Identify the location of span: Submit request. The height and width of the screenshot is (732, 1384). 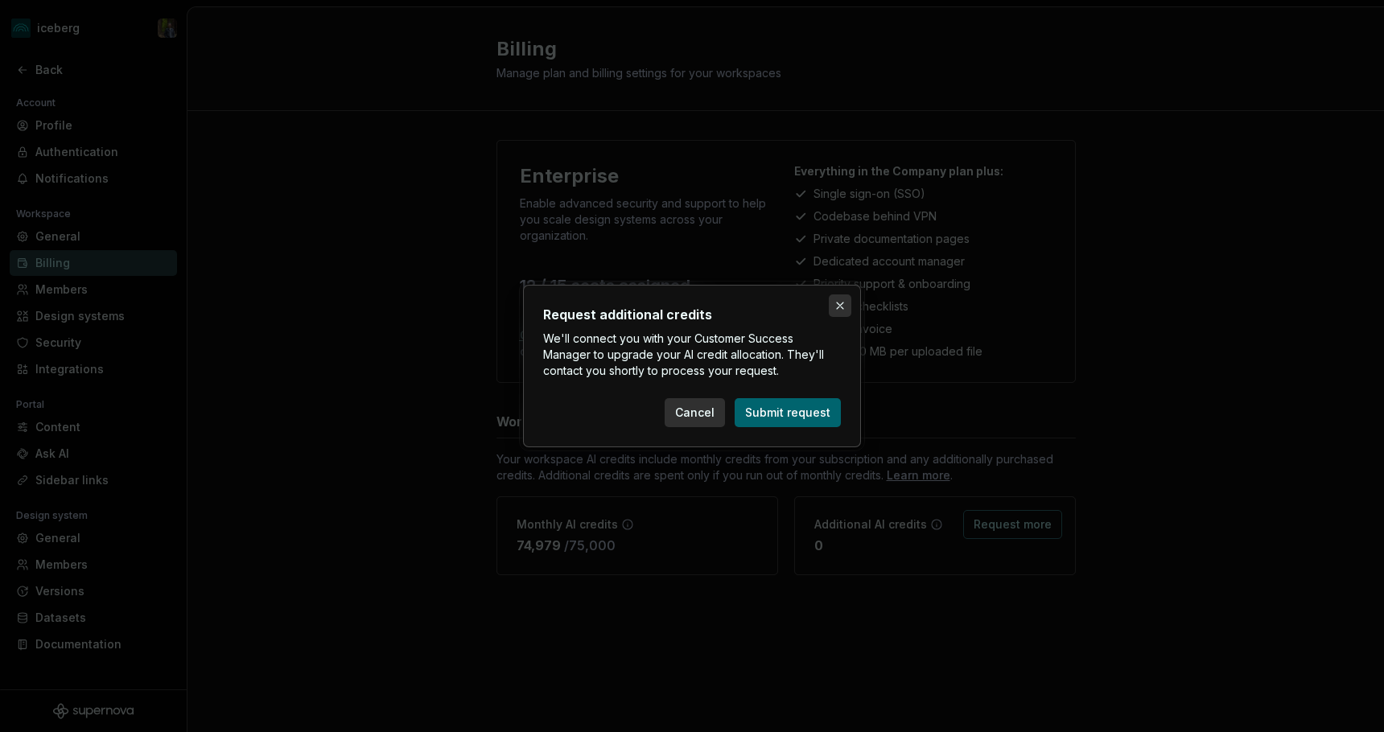
(788, 413).